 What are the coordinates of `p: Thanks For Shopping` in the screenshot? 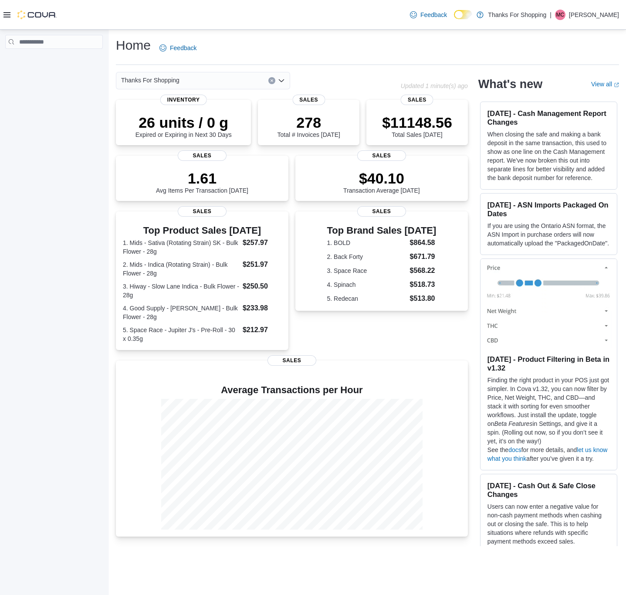 It's located at (517, 15).